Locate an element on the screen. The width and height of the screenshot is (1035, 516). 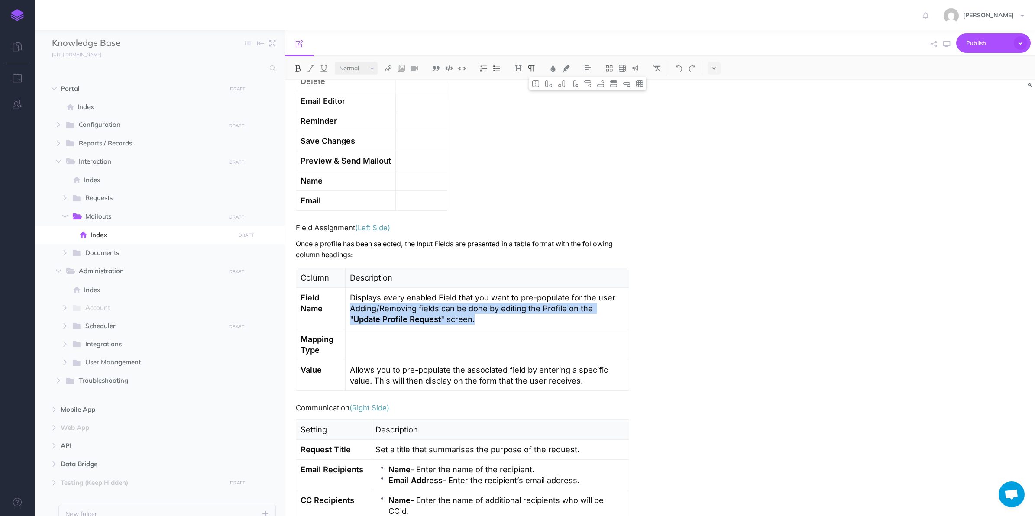
img: Unordered list button is located at coordinates (497, 68).